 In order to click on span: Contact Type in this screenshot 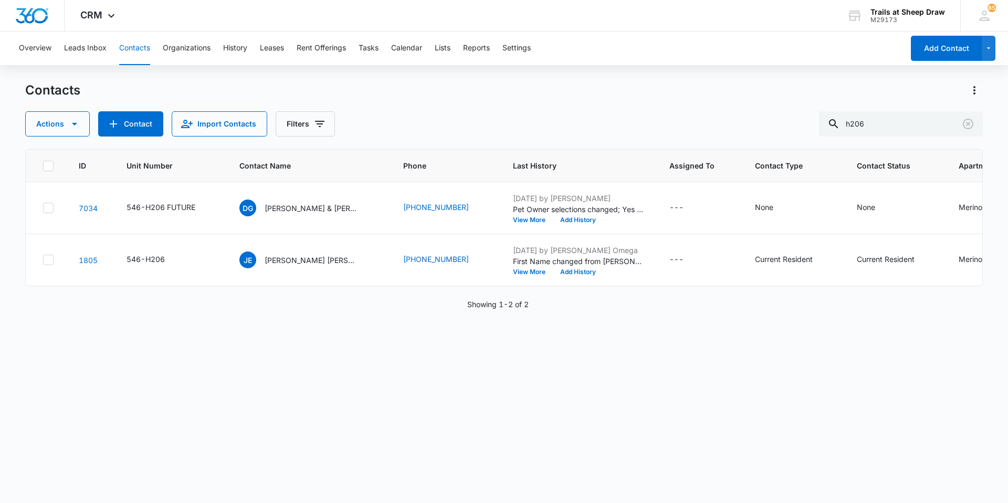, I will do `click(785, 165)`.